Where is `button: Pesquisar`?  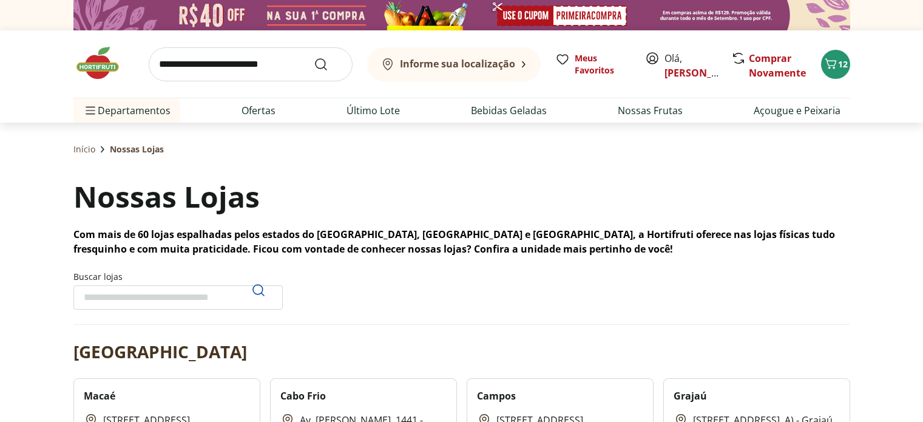 button: Pesquisar is located at coordinates (258, 290).